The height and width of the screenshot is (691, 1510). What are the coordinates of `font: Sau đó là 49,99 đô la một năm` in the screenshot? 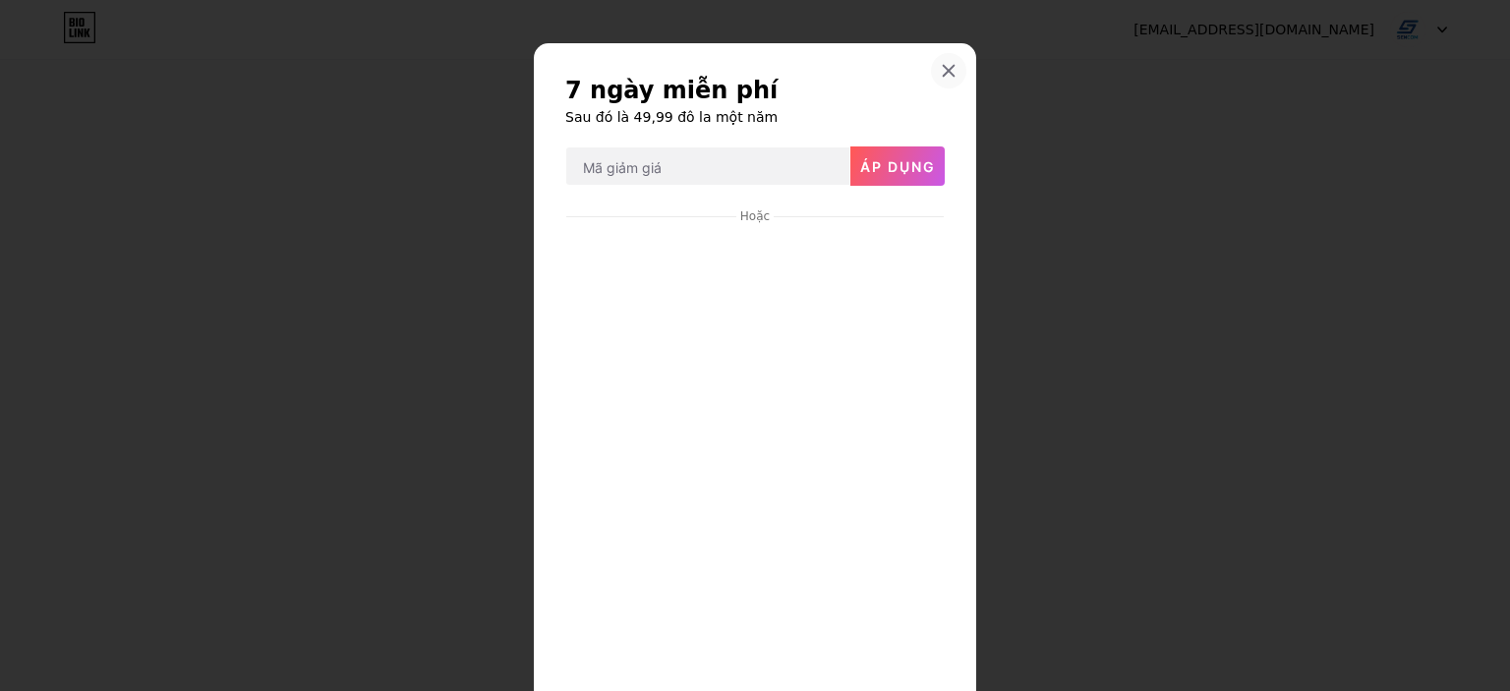 It's located at (672, 117).